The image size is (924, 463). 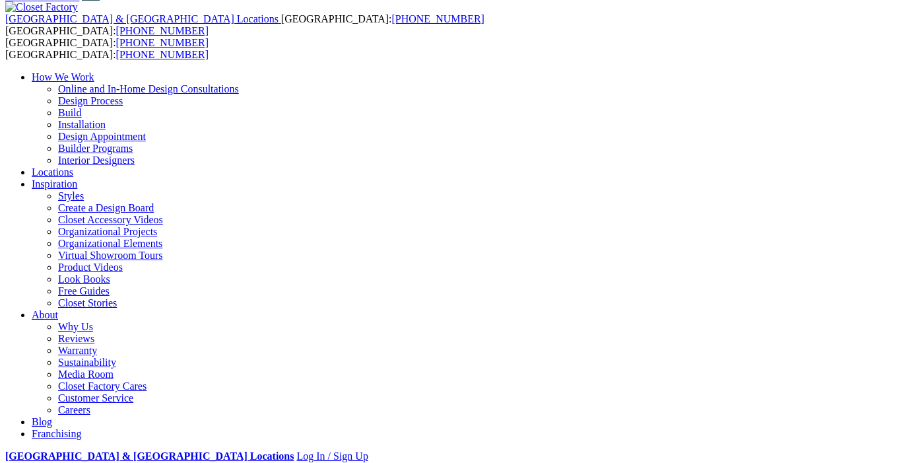 I want to click on a: Careers, so click(x=74, y=409).